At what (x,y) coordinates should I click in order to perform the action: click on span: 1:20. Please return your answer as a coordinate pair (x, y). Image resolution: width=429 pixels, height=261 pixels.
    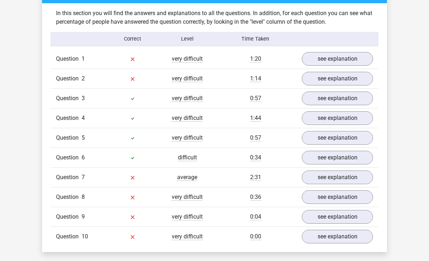
    Looking at the image, I should click on (256, 59).